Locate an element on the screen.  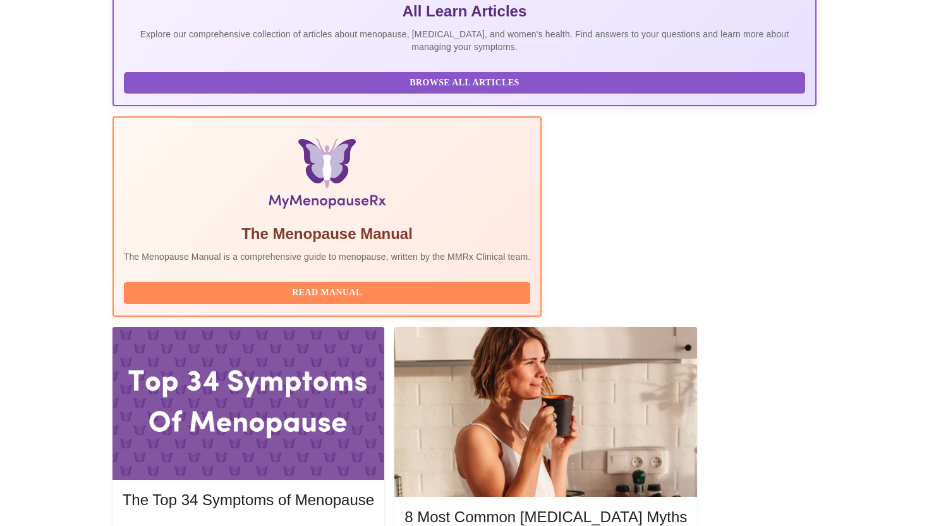
button: Read Manual is located at coordinates (327, 293).